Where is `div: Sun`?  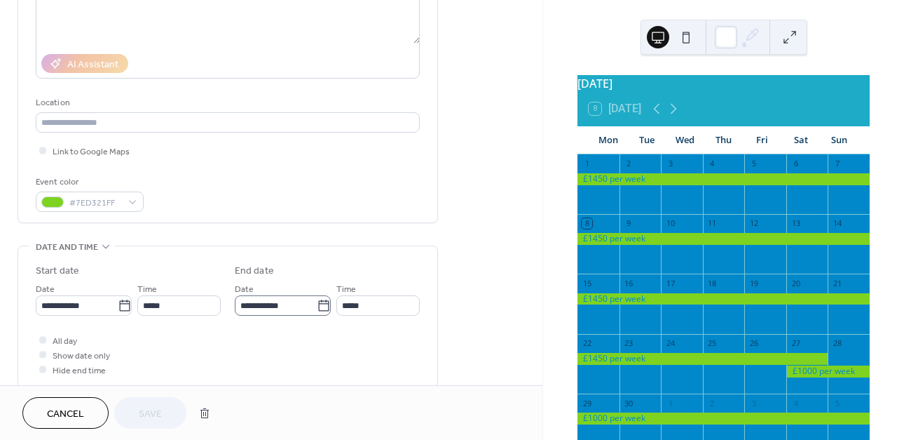 div: Sun is located at coordinates (839, 140).